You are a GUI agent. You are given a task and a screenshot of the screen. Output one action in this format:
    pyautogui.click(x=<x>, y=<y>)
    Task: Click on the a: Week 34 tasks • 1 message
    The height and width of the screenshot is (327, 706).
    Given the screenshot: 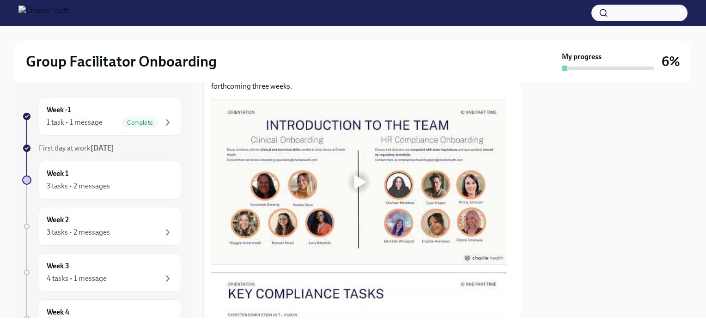 What is the action you would take?
    pyautogui.click(x=102, y=272)
    